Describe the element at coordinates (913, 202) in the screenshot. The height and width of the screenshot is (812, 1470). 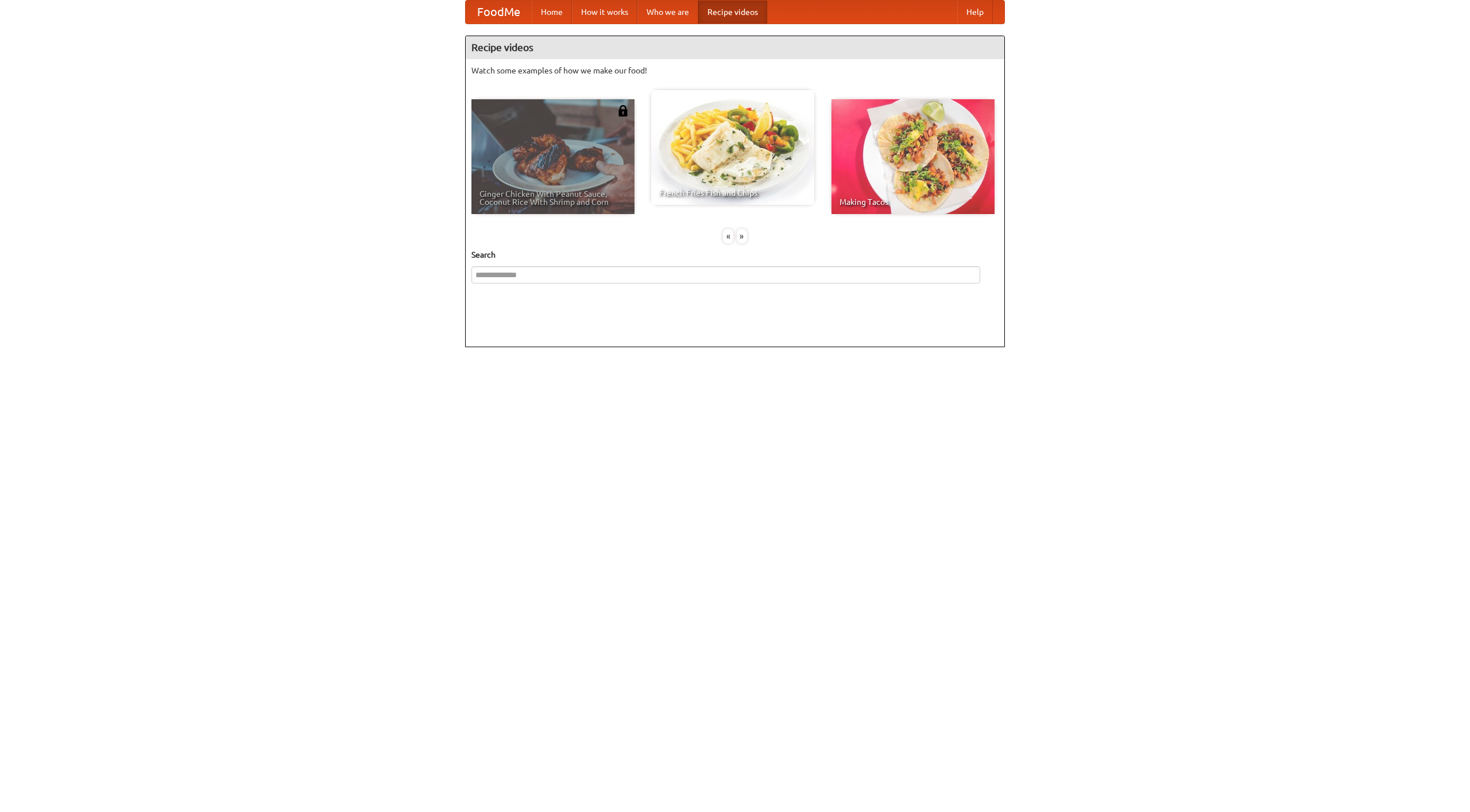
I see `span: Making Tacos` at that location.